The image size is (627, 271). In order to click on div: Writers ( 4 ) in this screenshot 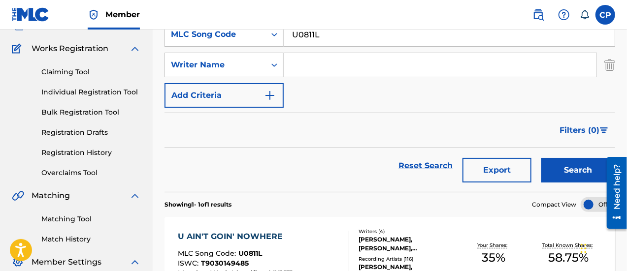, I will do `click(407, 231)`.